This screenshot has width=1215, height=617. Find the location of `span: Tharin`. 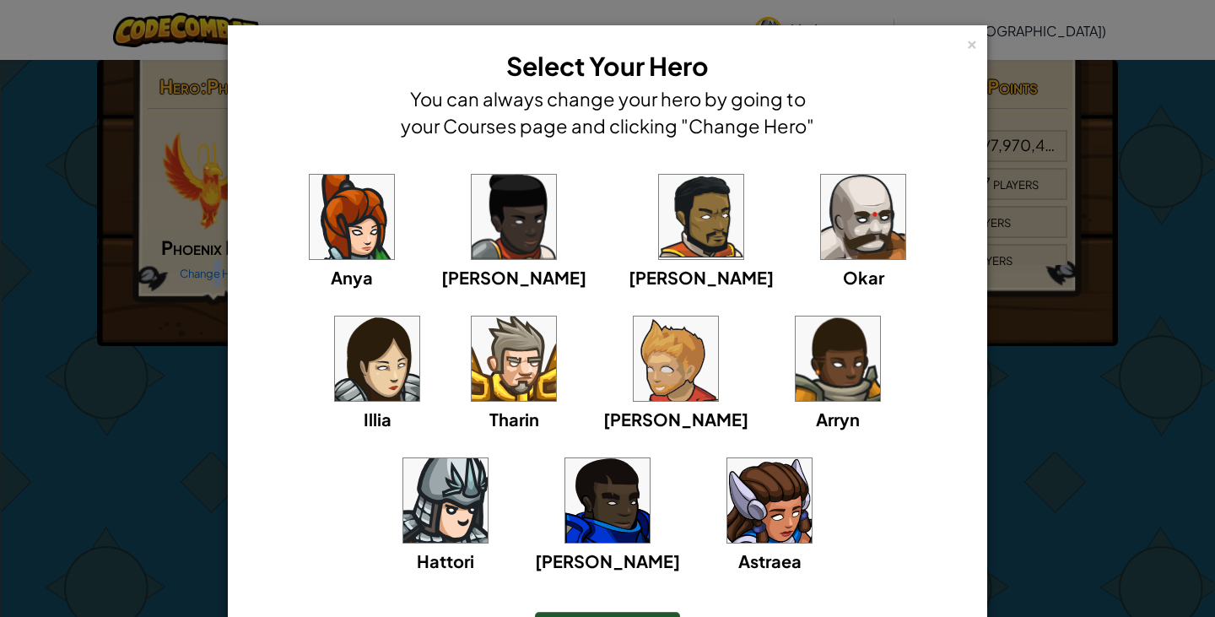

span: Tharin is located at coordinates (514, 418).